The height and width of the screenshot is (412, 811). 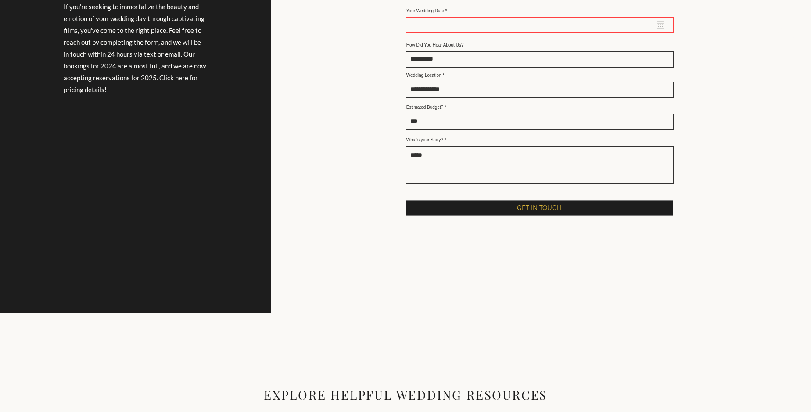 I want to click on span: If you're seeking to immortalize the beauty and emotion of your wedding day through captivating f..., so click(x=135, y=48).